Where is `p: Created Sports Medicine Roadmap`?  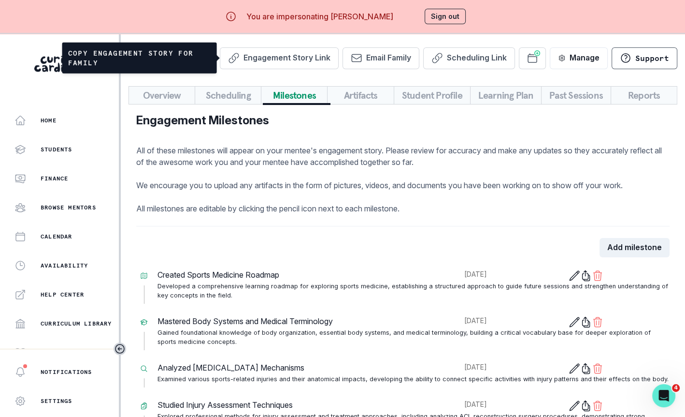
p: Created Sports Medicine Roadmap is located at coordinates (309, 274).